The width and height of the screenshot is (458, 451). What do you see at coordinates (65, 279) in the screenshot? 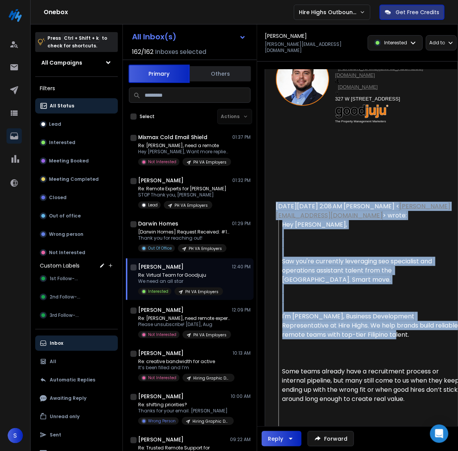
I see `span: 1st Follow-up` at bounding box center [65, 279].